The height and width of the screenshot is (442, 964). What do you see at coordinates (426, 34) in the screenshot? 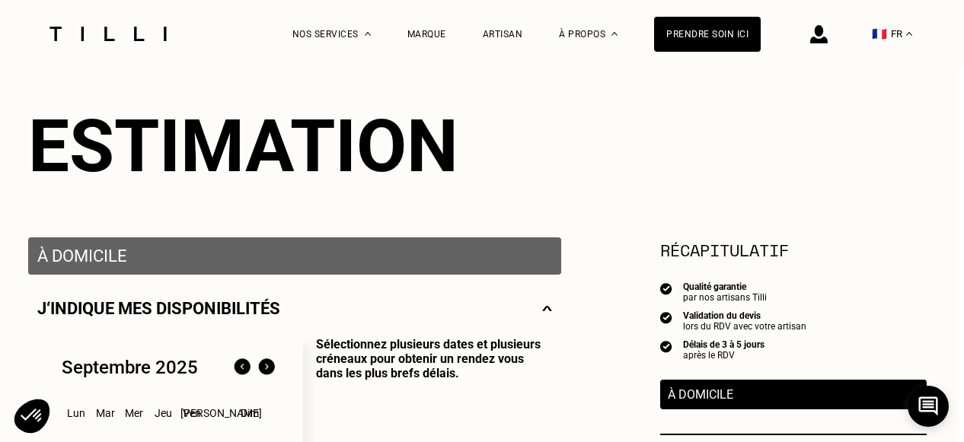
I see `a: Marque` at bounding box center [426, 34].